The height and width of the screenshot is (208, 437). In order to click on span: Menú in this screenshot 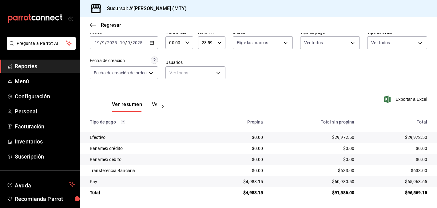, I will do `click(45, 81)`.